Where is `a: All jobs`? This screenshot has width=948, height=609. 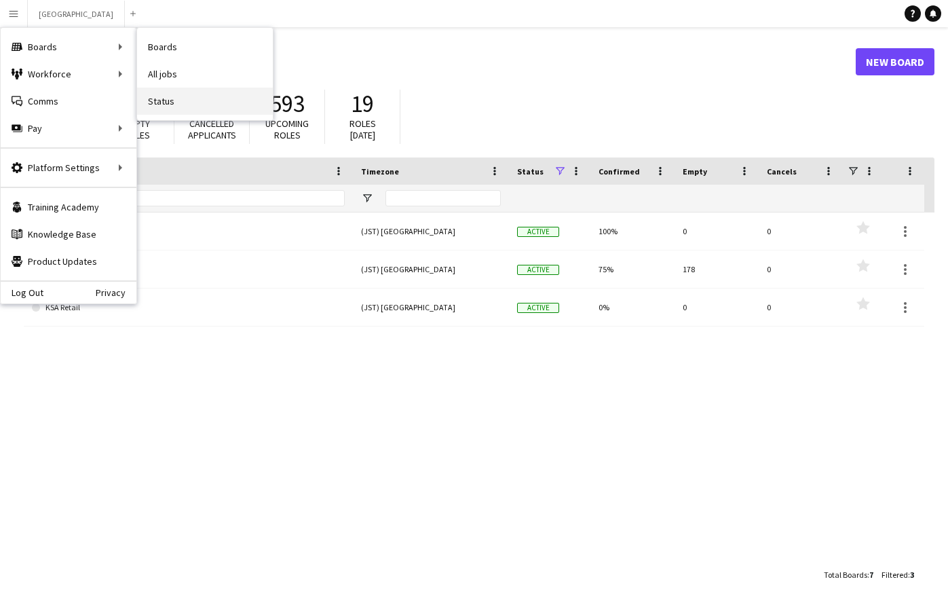
a: All jobs is located at coordinates (205, 74).